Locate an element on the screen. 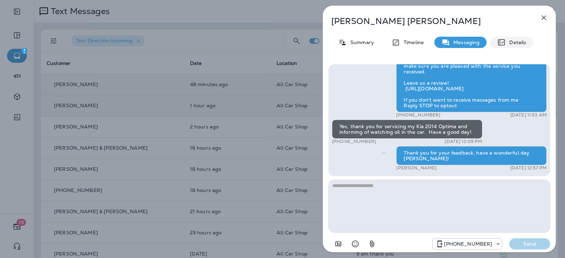 The image size is (565, 258). span: Sent is located at coordinates (384, 152).